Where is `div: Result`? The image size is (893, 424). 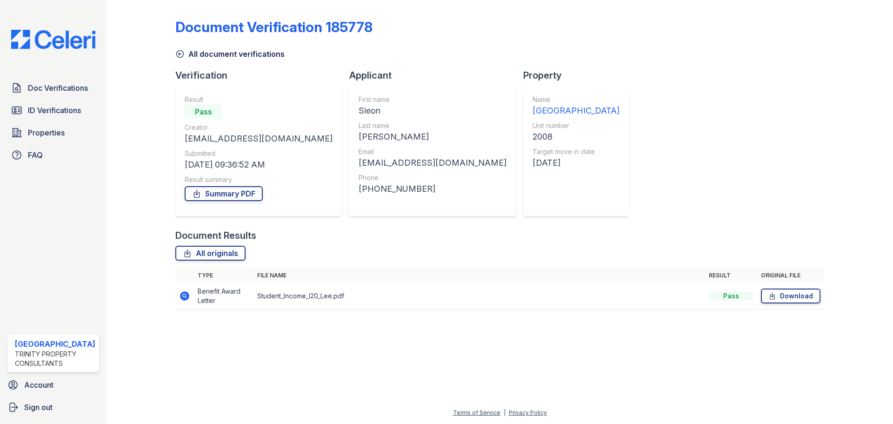 div: Result is located at coordinates (259, 100).